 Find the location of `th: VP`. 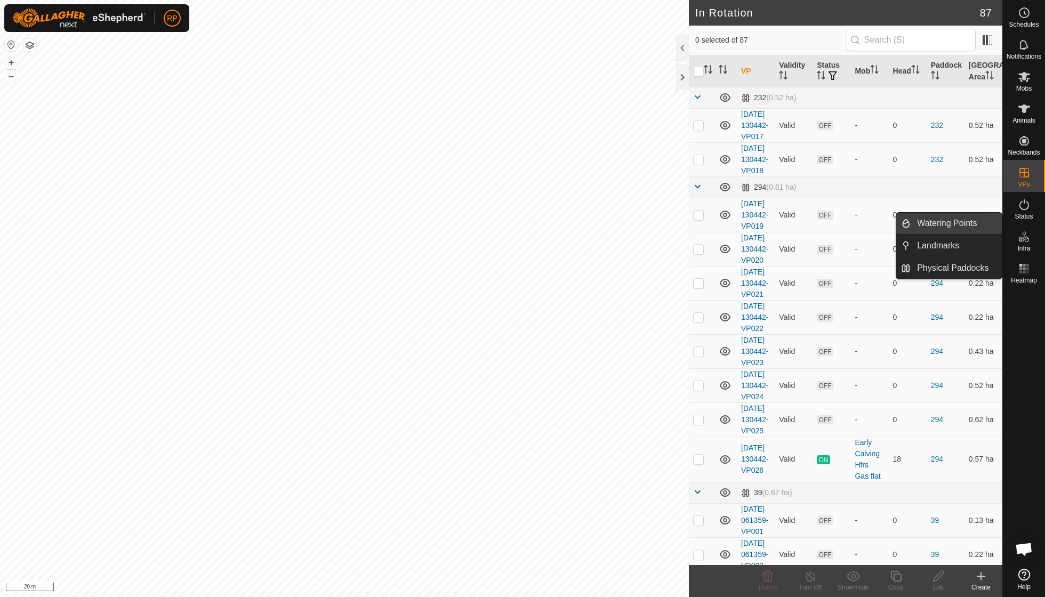

th: VP is located at coordinates (756, 71).